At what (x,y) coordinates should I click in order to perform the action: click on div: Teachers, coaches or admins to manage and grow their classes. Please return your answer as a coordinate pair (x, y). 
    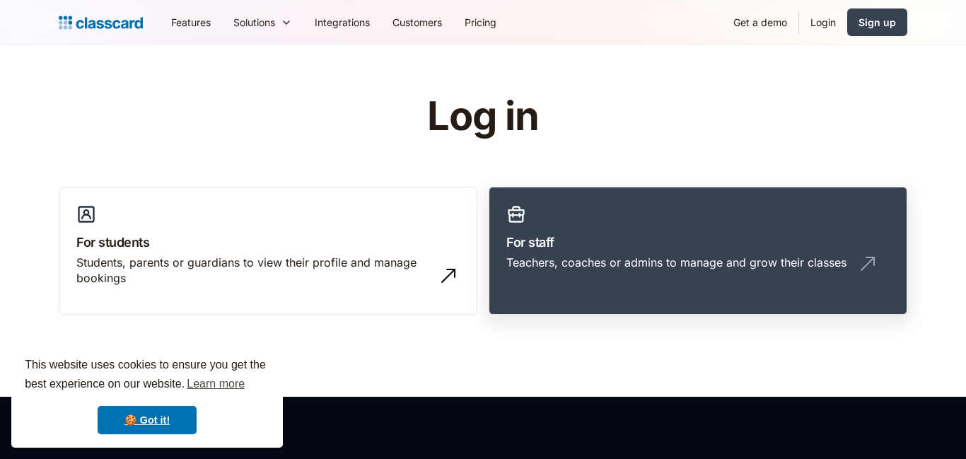
    Looking at the image, I should click on (676, 262).